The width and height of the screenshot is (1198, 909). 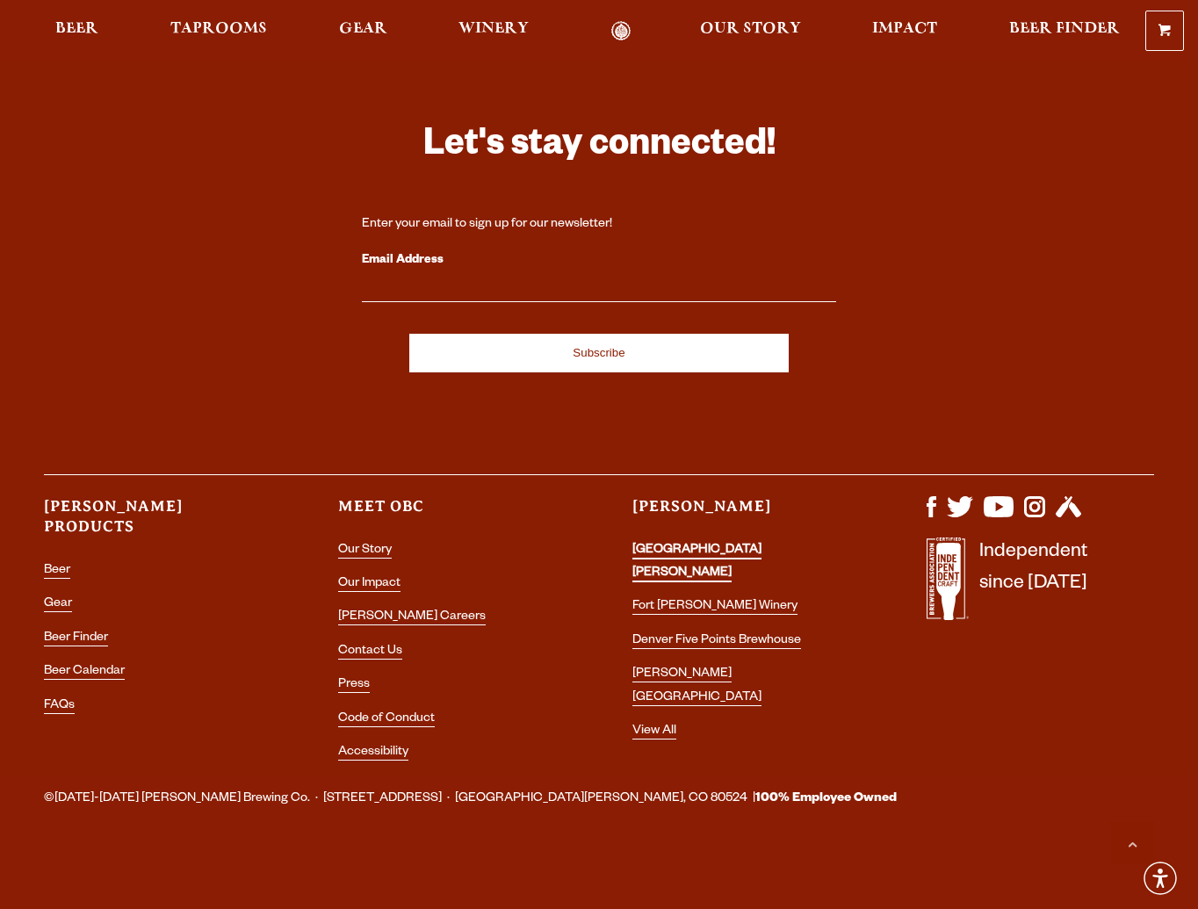 I want to click on span: Beer Finder, so click(x=1065, y=29).